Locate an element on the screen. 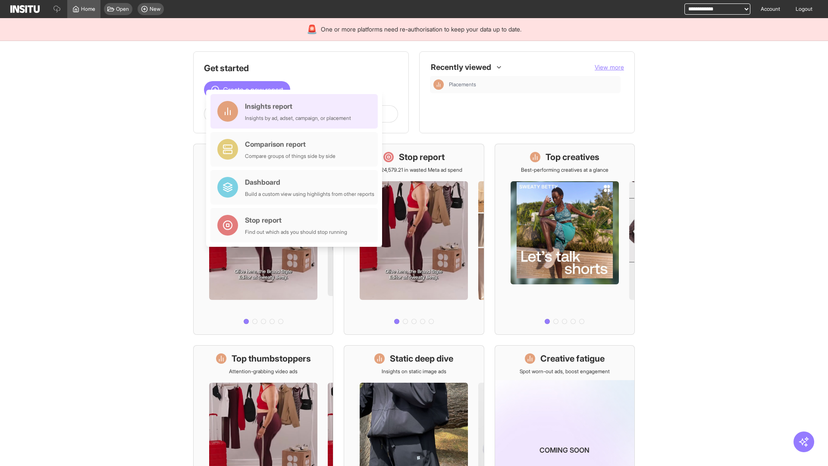  span: Home is located at coordinates (88, 9).